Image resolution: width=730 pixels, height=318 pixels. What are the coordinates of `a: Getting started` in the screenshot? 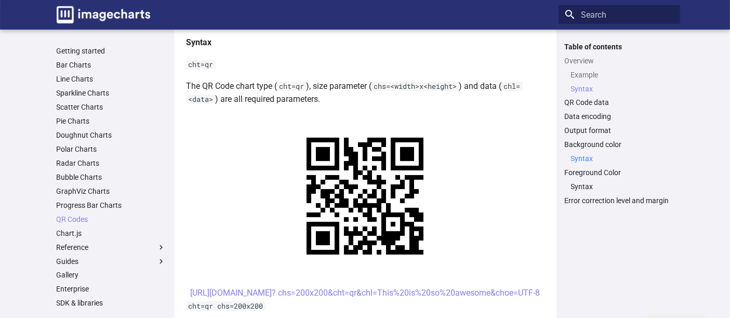 It's located at (111, 51).